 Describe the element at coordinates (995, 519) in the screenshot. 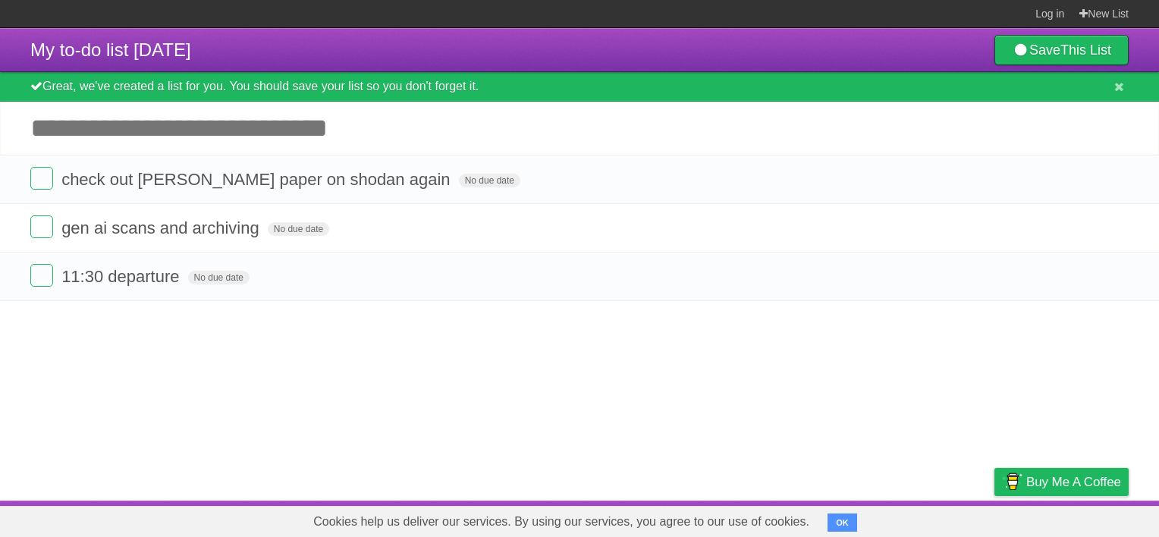

I see `a: Privacy` at that location.